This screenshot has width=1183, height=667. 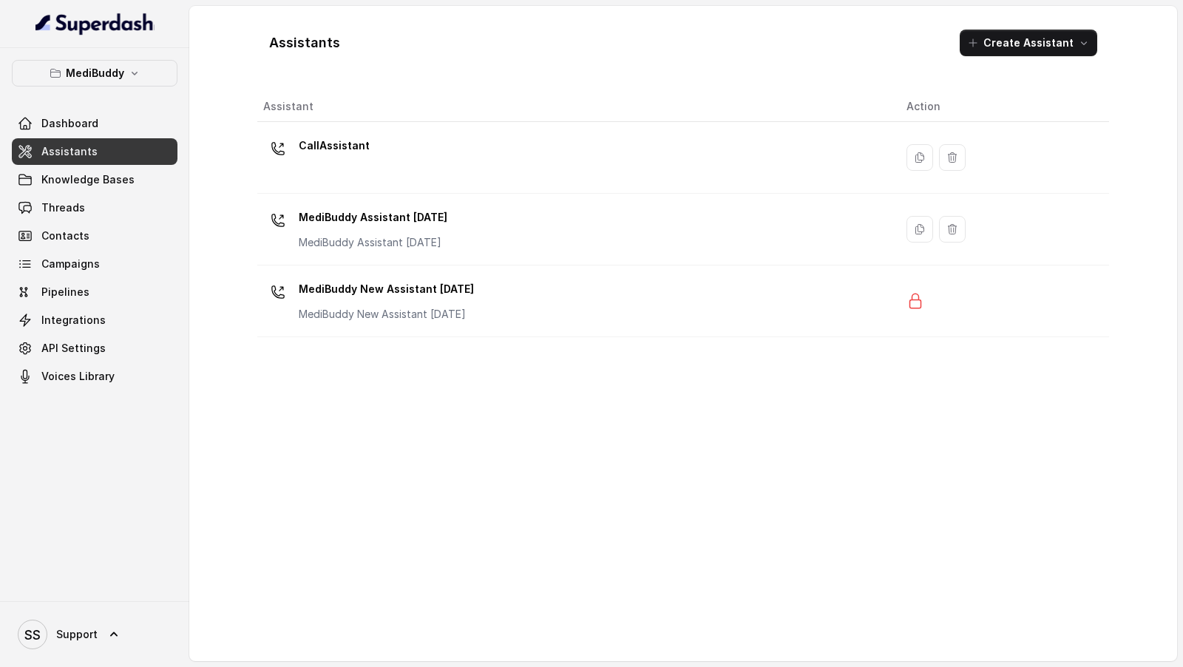 What do you see at coordinates (576, 106) in the screenshot?
I see `th: Assistant` at bounding box center [576, 106].